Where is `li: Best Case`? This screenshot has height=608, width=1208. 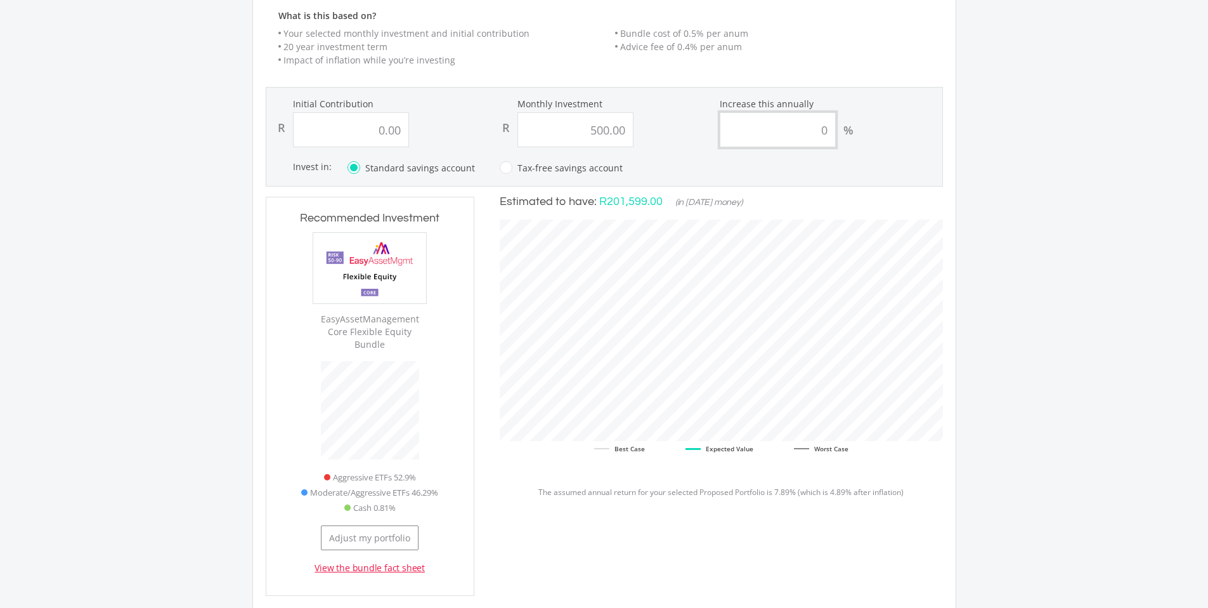
li: Best Case is located at coordinates (620, 448).